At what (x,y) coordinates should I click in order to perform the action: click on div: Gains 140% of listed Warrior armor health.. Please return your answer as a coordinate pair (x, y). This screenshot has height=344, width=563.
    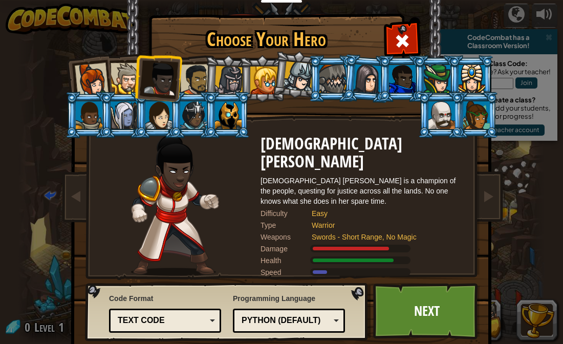
    Looking at the image, I should click on (363, 261).